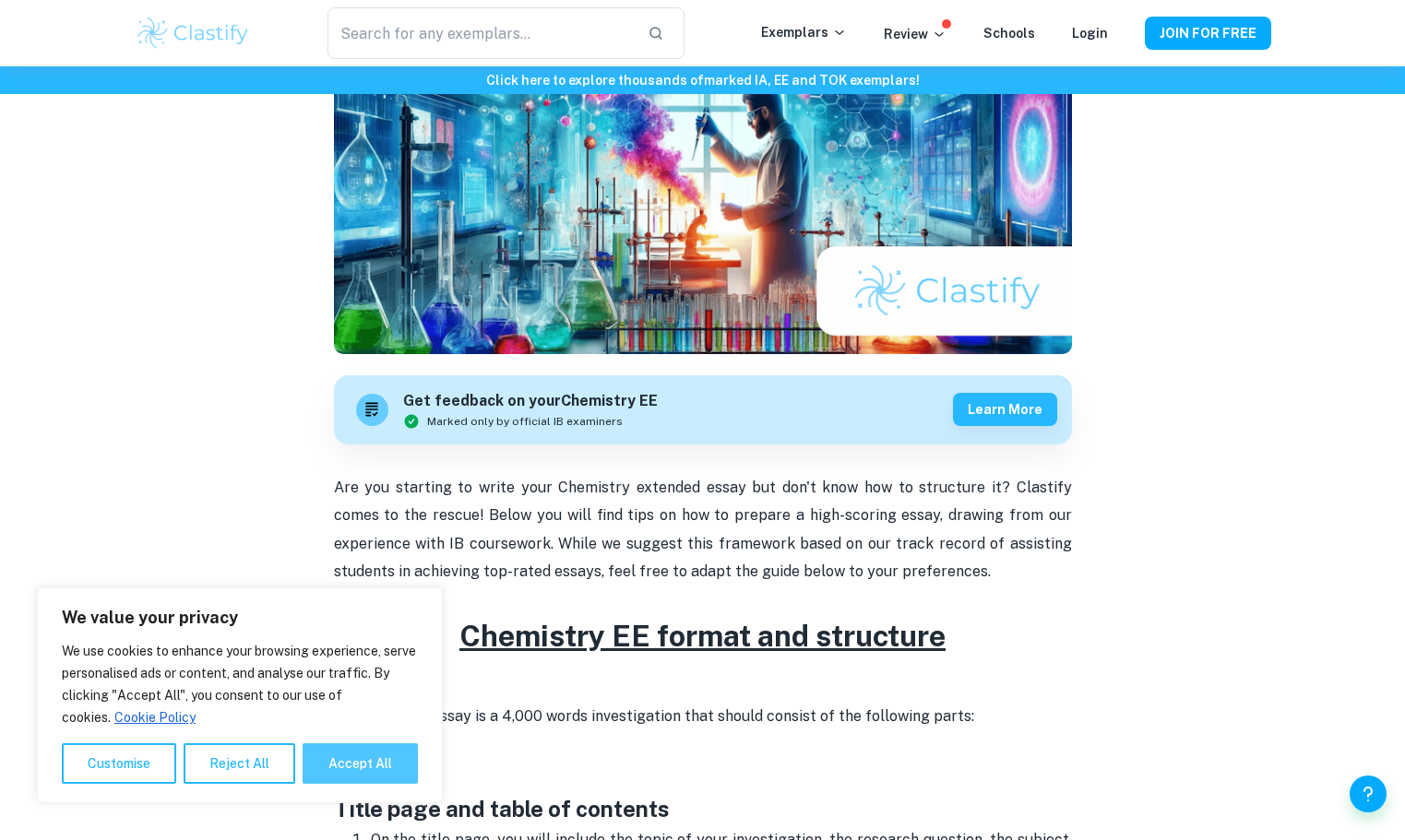  What do you see at coordinates (192, 33) in the screenshot?
I see `img: Clastify logo` at bounding box center [192, 33].